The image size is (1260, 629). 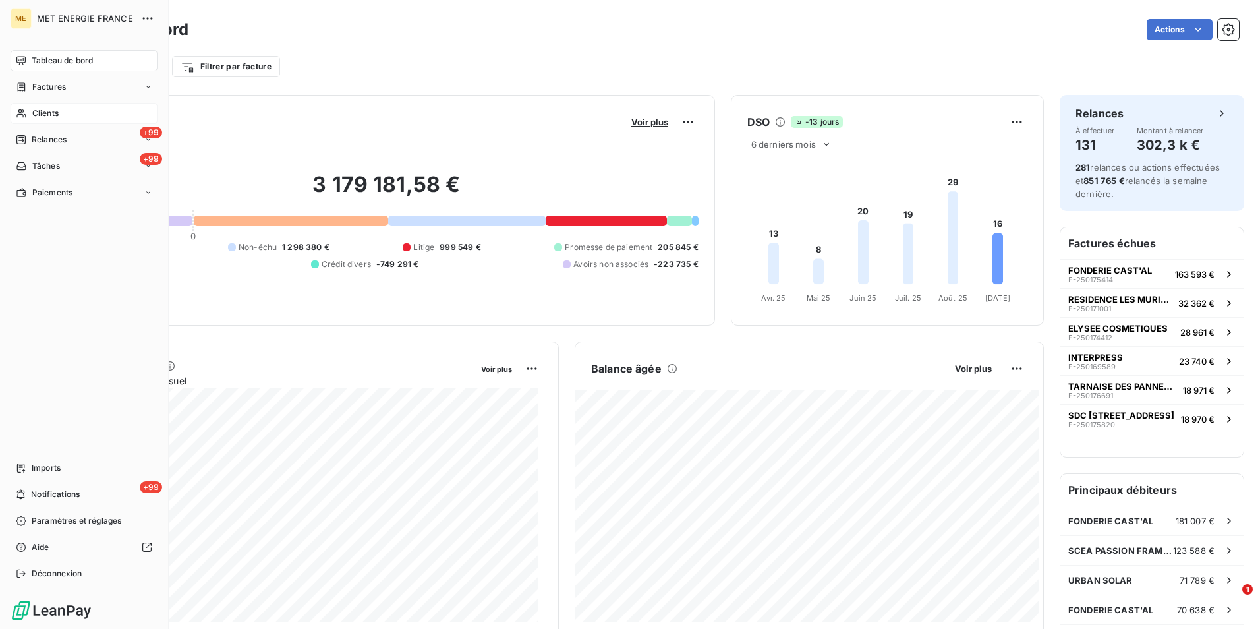 What do you see at coordinates (1197, 580) in the screenshot?
I see `span: 71 789 €` at bounding box center [1197, 580].